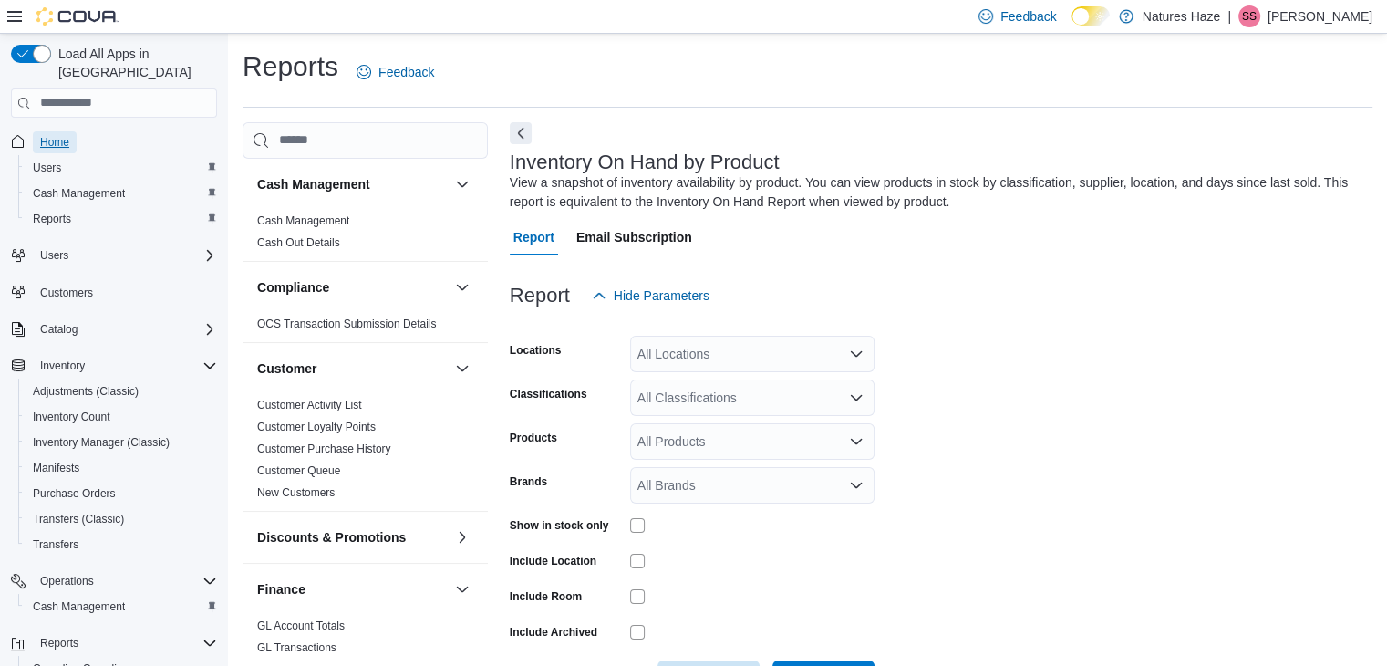 This screenshot has width=1387, height=666. Describe the element at coordinates (346, 324) in the screenshot. I see `a: OCS Transaction Submission Details` at that location.